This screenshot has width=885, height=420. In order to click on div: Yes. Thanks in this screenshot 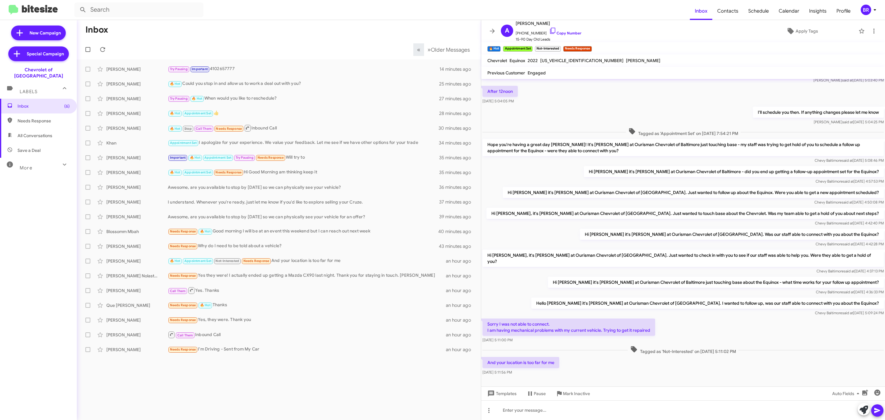, I will do `click(307, 290)`.